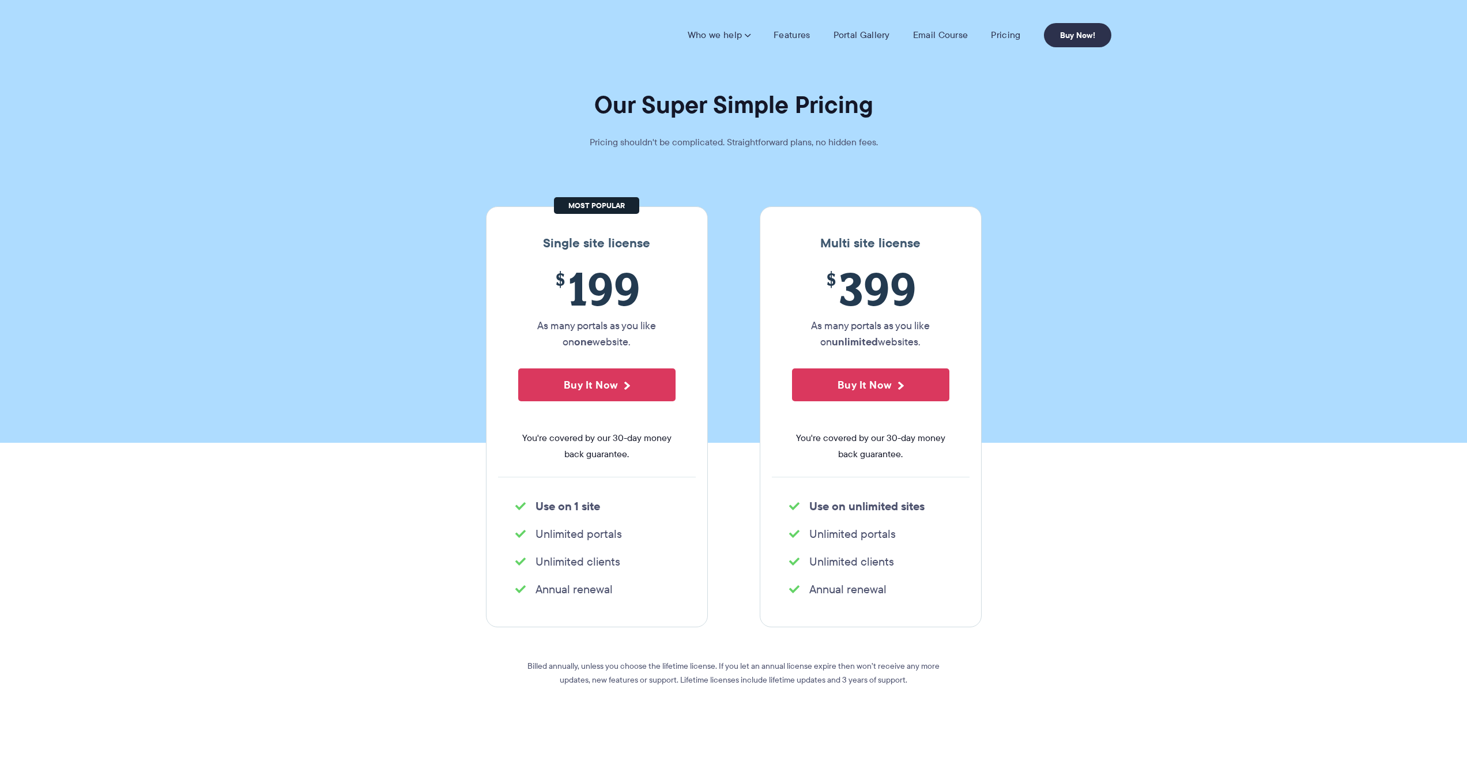  I want to click on a: Who we help, so click(719, 35).